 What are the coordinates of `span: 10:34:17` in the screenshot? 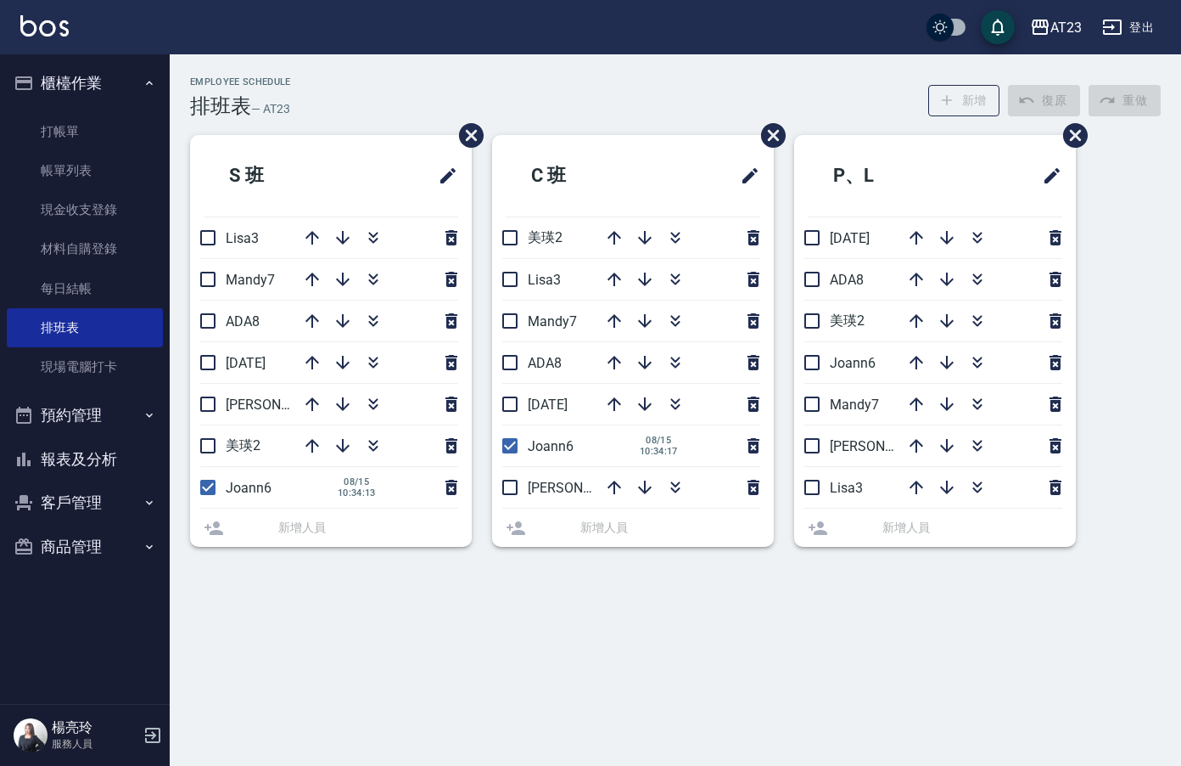 It's located at (659, 451).